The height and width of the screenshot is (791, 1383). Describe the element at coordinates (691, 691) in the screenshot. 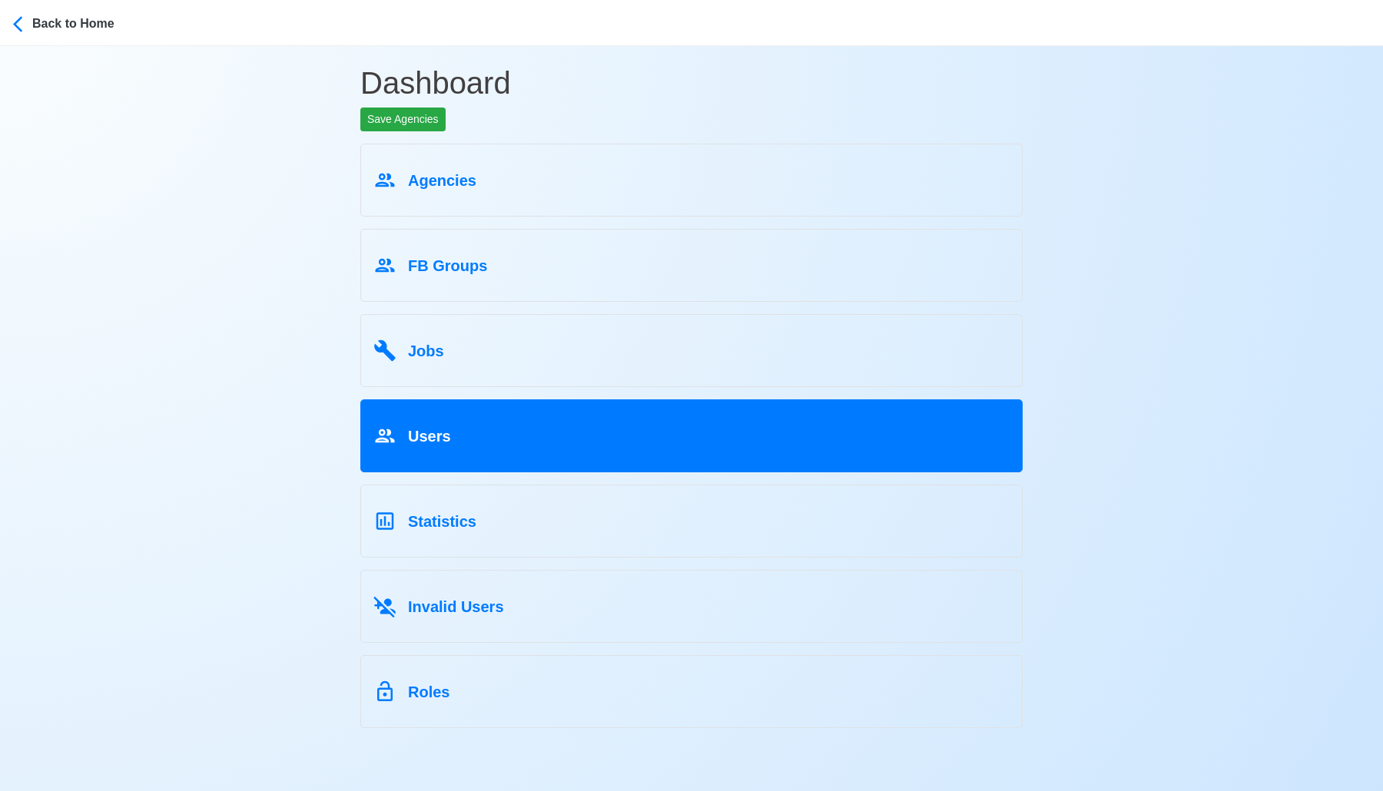

I see `a: Roles` at that location.